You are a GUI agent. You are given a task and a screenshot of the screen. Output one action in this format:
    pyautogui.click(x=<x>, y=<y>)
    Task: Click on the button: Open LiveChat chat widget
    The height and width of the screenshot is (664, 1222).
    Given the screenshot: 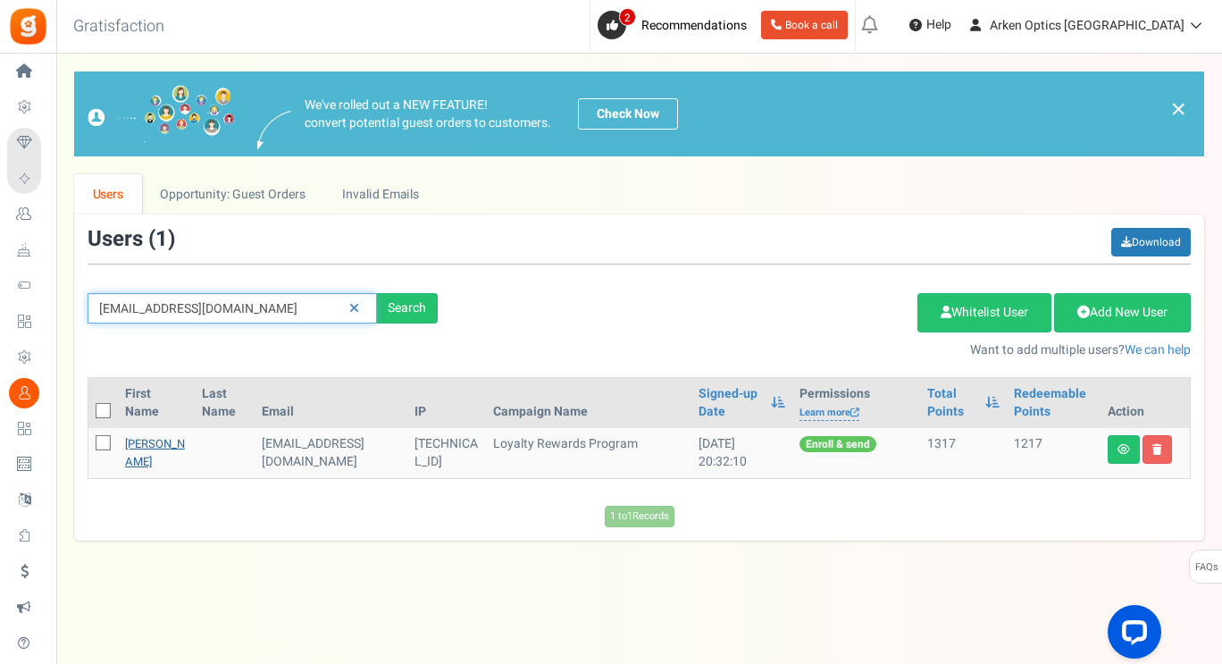 What is the action you would take?
    pyautogui.click(x=41, y=34)
    